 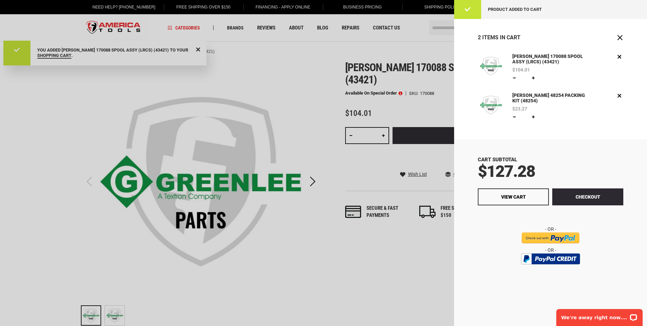 What do you see at coordinates (520, 109) in the screenshot?
I see `span: $23.27` at bounding box center [520, 109].